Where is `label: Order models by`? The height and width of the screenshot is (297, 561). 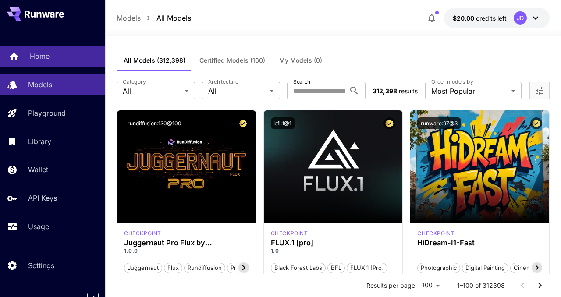
label: Order models by is located at coordinates (452, 82).